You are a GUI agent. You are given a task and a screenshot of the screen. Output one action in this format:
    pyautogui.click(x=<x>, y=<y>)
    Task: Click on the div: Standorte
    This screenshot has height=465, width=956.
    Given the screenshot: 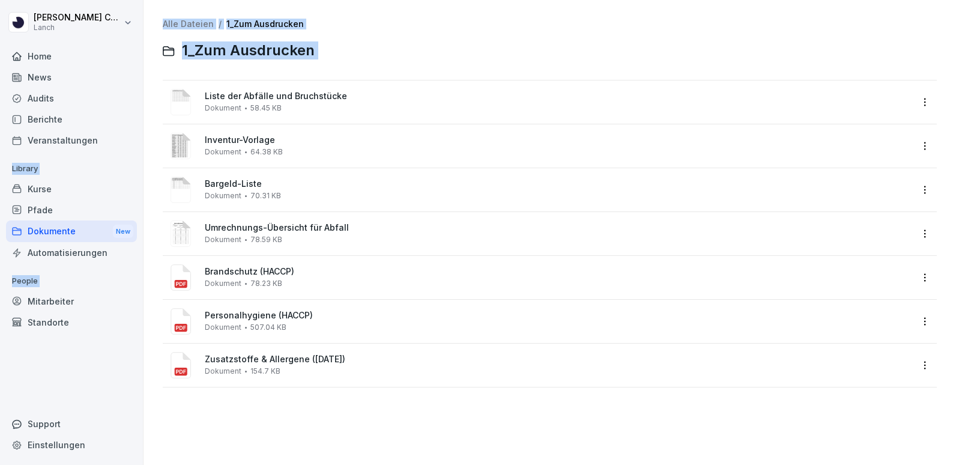 What is the action you would take?
    pyautogui.click(x=71, y=322)
    